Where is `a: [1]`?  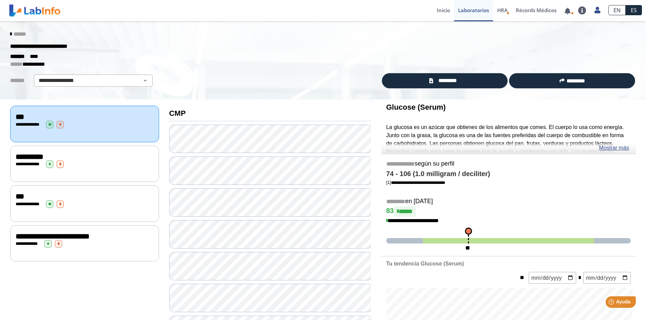
a: [1] is located at coordinates (416, 182).